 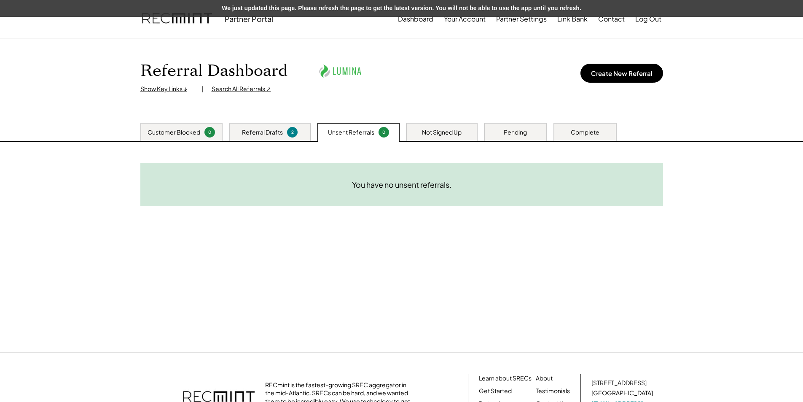 What do you see at coordinates (585, 132) in the screenshot?
I see `div: Complete` at bounding box center [585, 132].